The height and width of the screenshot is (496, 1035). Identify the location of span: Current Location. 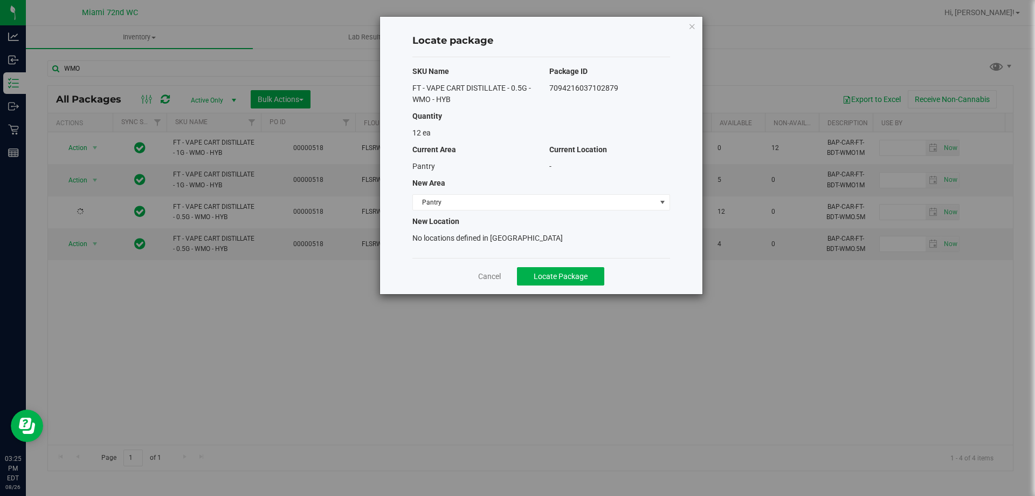
(578, 149).